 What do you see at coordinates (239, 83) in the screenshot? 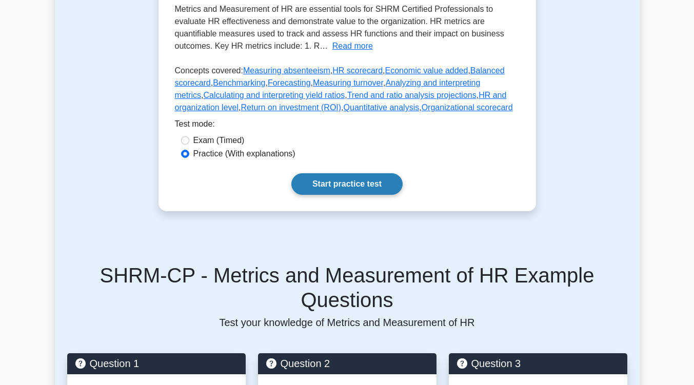
I see `a: Benchmarking` at bounding box center [239, 83].